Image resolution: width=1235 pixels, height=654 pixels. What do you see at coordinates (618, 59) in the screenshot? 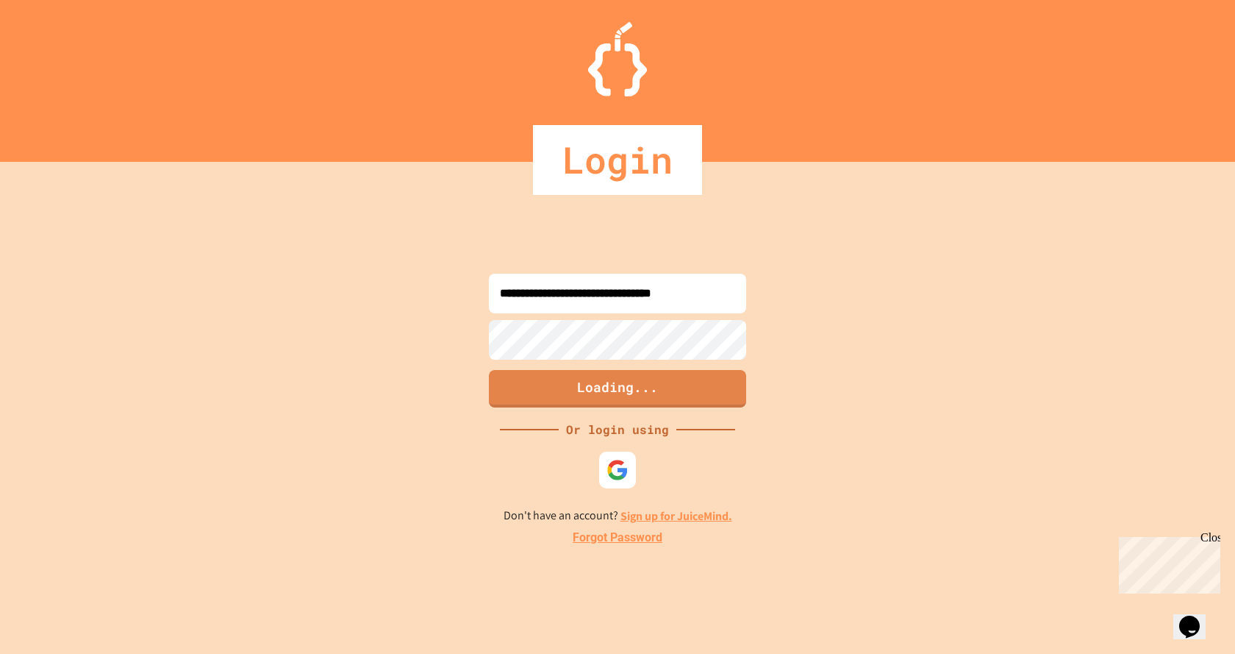
I see `img: Logo.svg` at bounding box center [618, 59].